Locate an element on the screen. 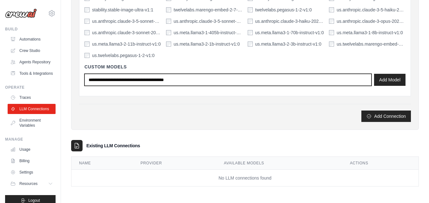 Image resolution: width=429 pixels, height=203 pixels. label: us.twelvelabs.marengo-embed-2-7-v1:0 is located at coordinates (371, 44).